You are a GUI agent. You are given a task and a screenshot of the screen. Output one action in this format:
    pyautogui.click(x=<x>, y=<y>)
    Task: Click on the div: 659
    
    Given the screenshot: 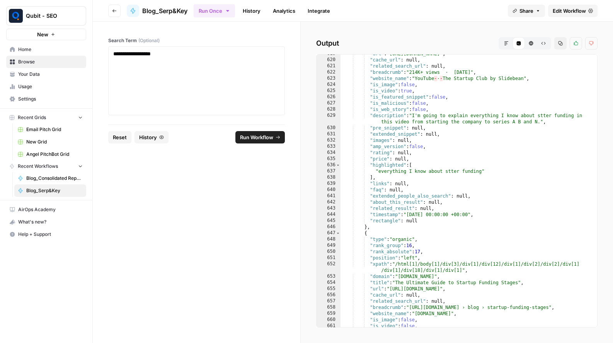 What is the action you would take?
    pyautogui.click(x=328, y=313)
    